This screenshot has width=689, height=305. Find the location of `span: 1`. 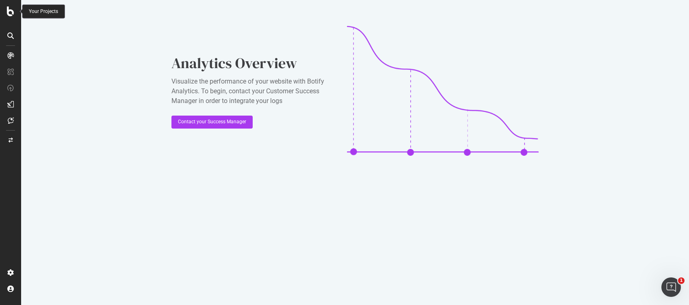

span: 1 is located at coordinates (681, 281).